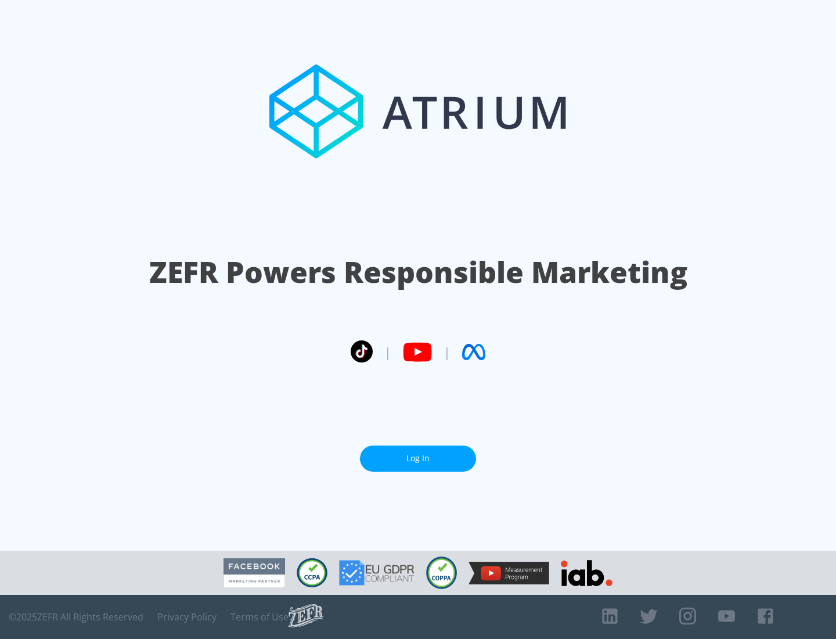 This screenshot has width=836, height=639. What do you see at coordinates (441, 573) in the screenshot?
I see `img: COPPA Compliant` at bounding box center [441, 573].